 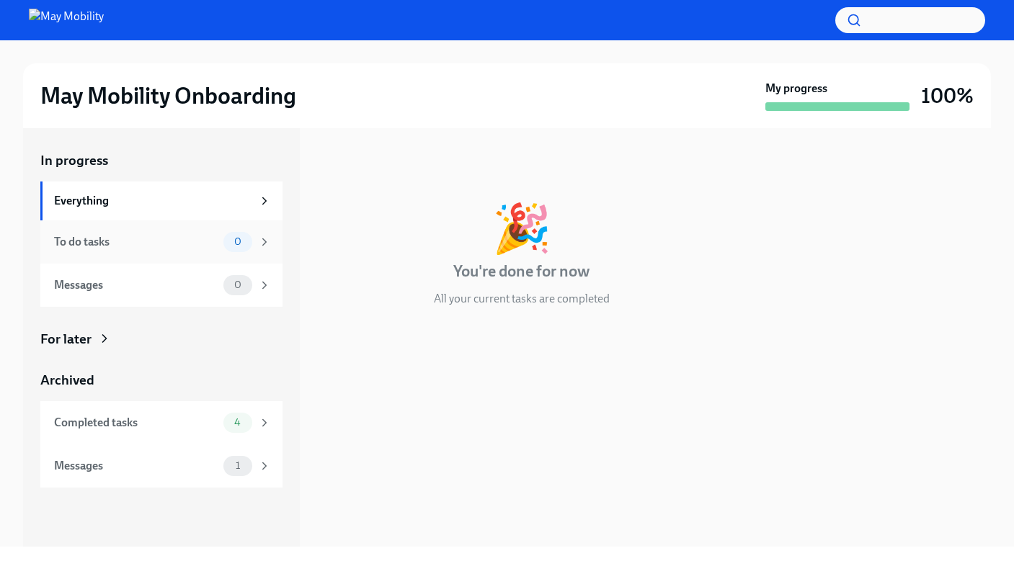 What do you see at coordinates (153, 201) in the screenshot?
I see `div: Everything` at bounding box center [153, 201].